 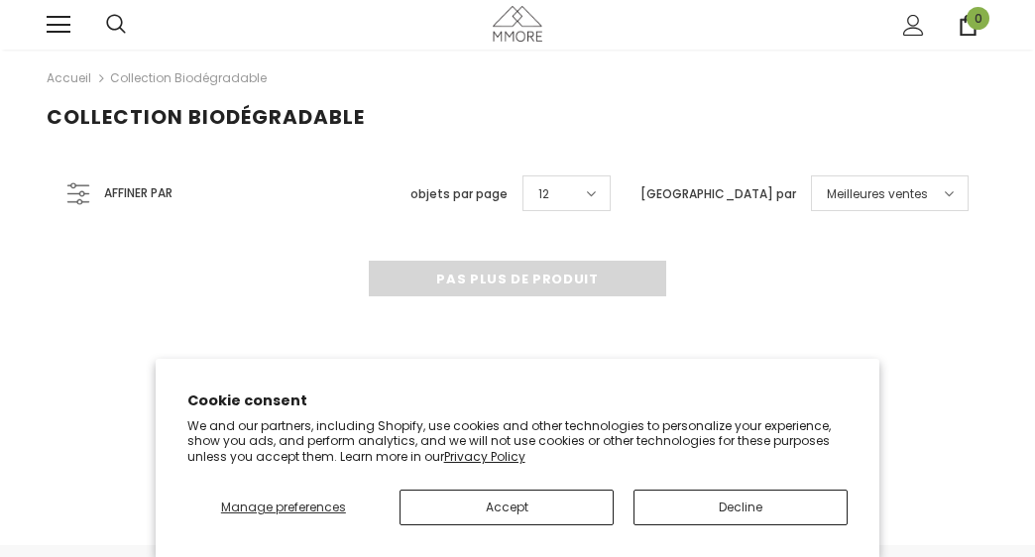 I want to click on p: We and our partners, including Shopify, use cookies and other technologies to personalize your ex..., so click(x=518, y=441).